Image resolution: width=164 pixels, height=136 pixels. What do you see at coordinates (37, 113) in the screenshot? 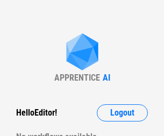
I see `div: Hello Editor !` at bounding box center [37, 113].